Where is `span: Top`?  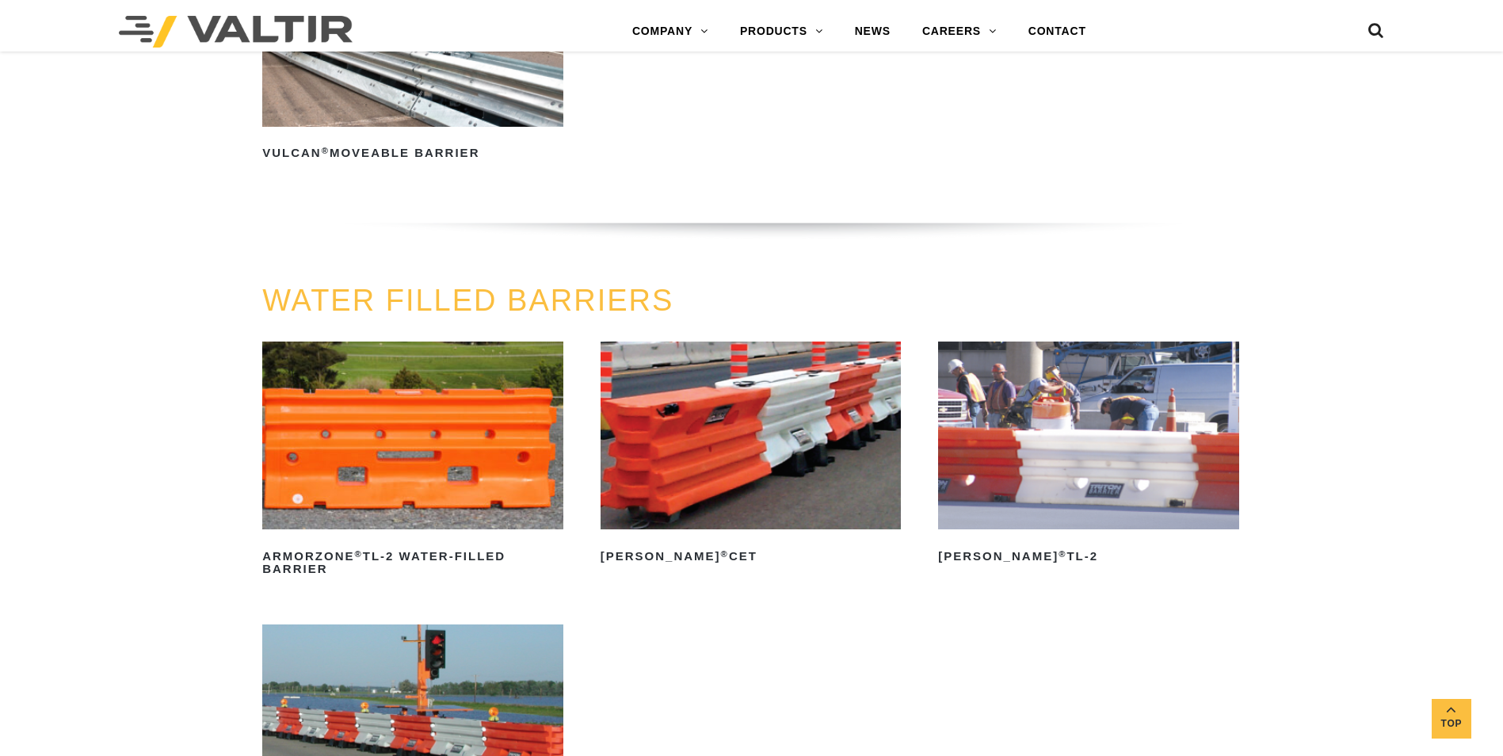 span: Top is located at coordinates (1451, 723).